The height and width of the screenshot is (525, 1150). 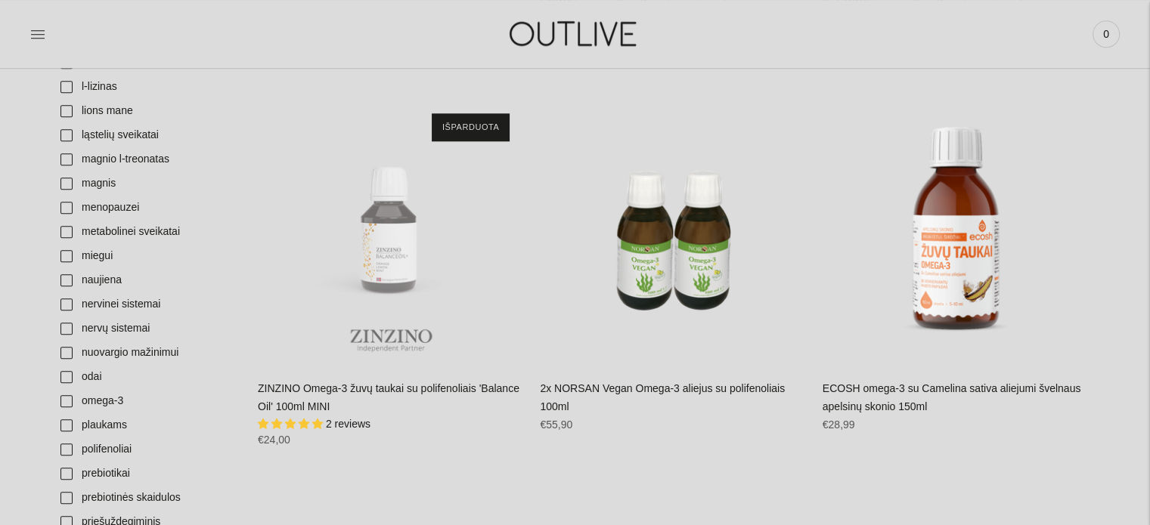 I want to click on a: miegui, so click(x=147, y=256).